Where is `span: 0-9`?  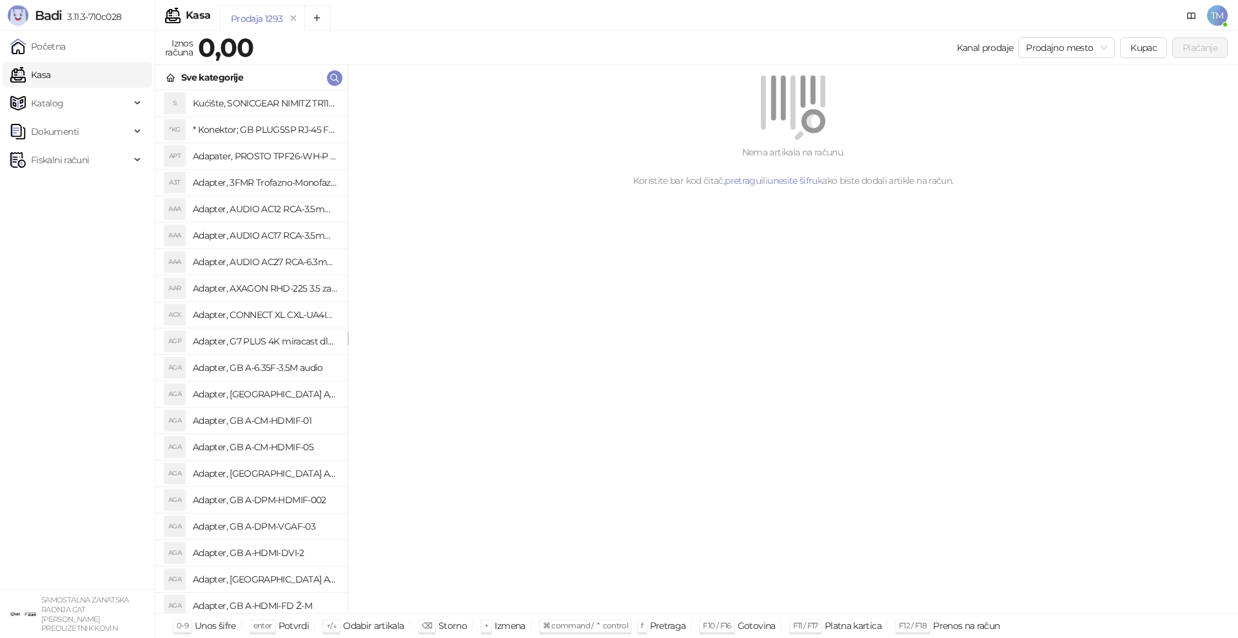 span: 0-9 is located at coordinates (182, 625).